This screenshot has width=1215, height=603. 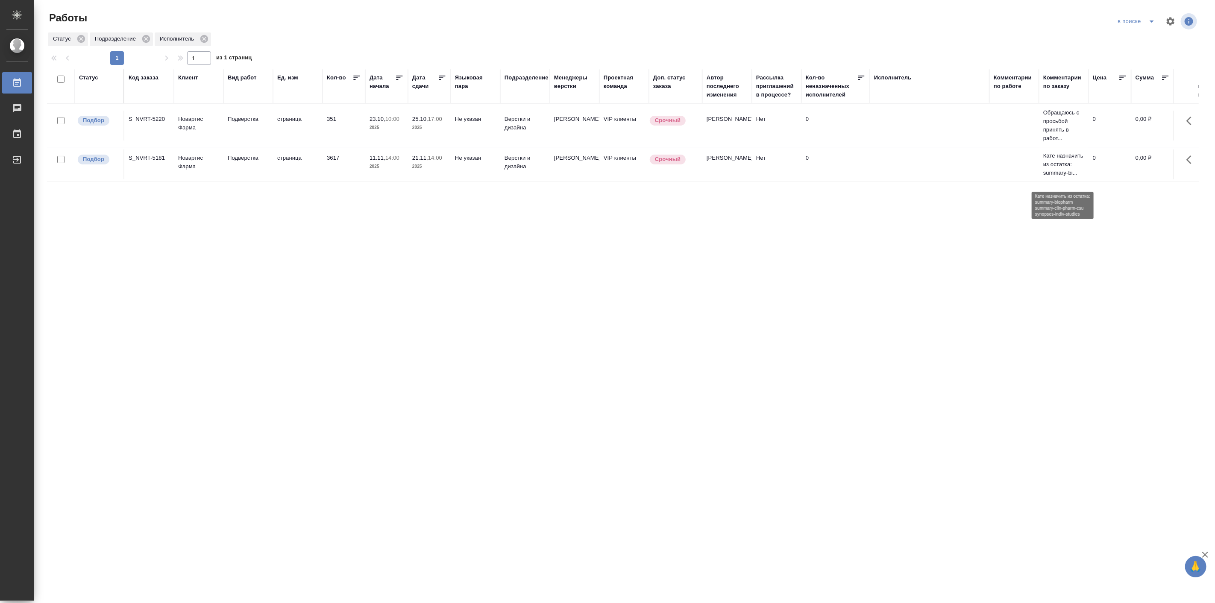 What do you see at coordinates (1014, 82) in the screenshot?
I see `div: Комментарии по работе` at bounding box center [1014, 82].